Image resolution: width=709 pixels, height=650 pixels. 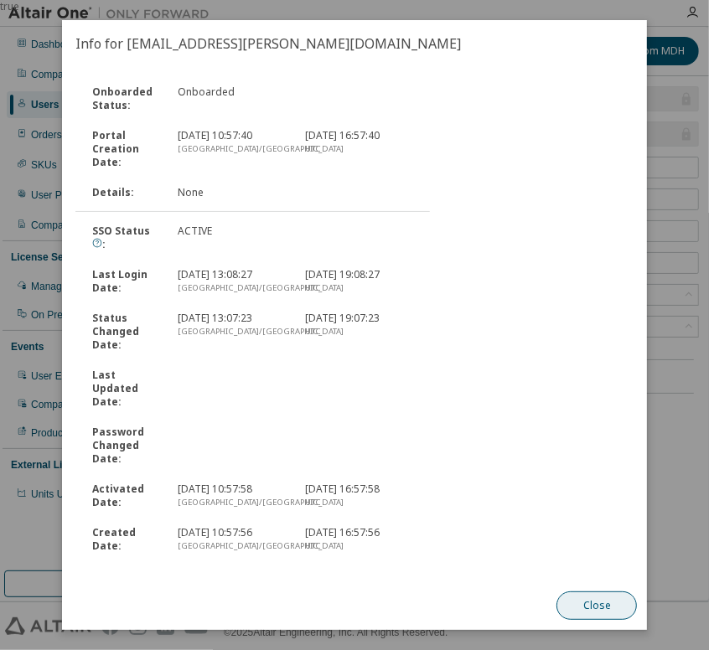 I want to click on div: Last Login Date :, so click(x=125, y=282).